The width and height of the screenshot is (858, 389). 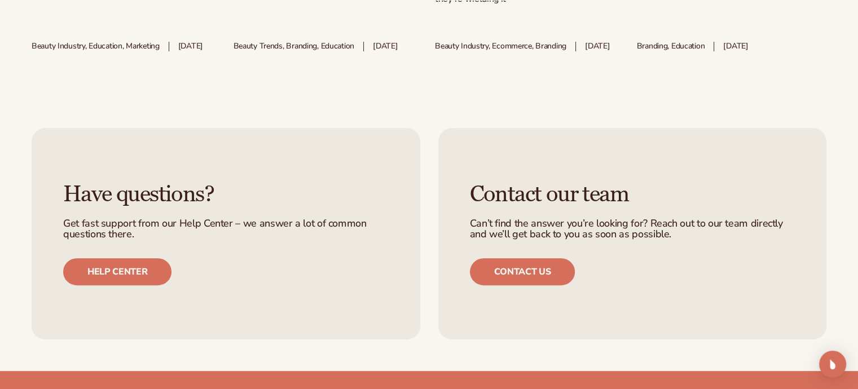 What do you see at coordinates (226, 195) in the screenshot?
I see `h3: Have questions?` at bounding box center [226, 195].